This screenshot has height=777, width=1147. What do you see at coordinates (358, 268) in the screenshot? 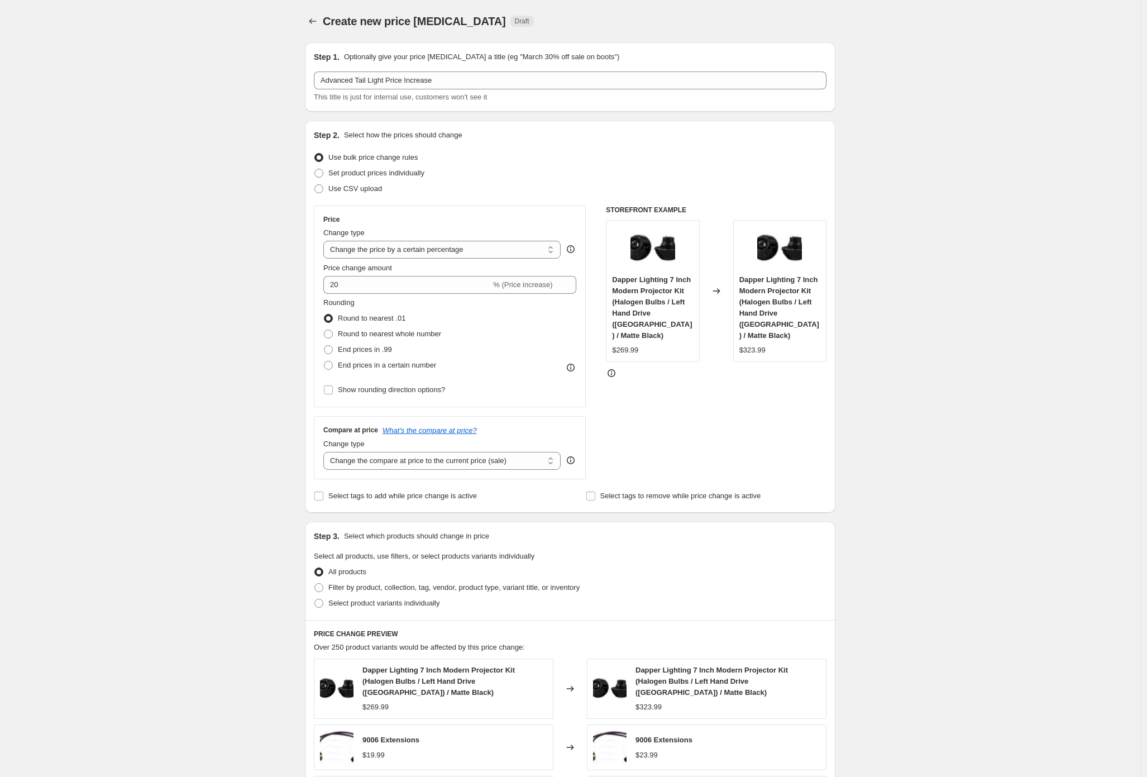
I see `span: Price change amount` at bounding box center [358, 268].